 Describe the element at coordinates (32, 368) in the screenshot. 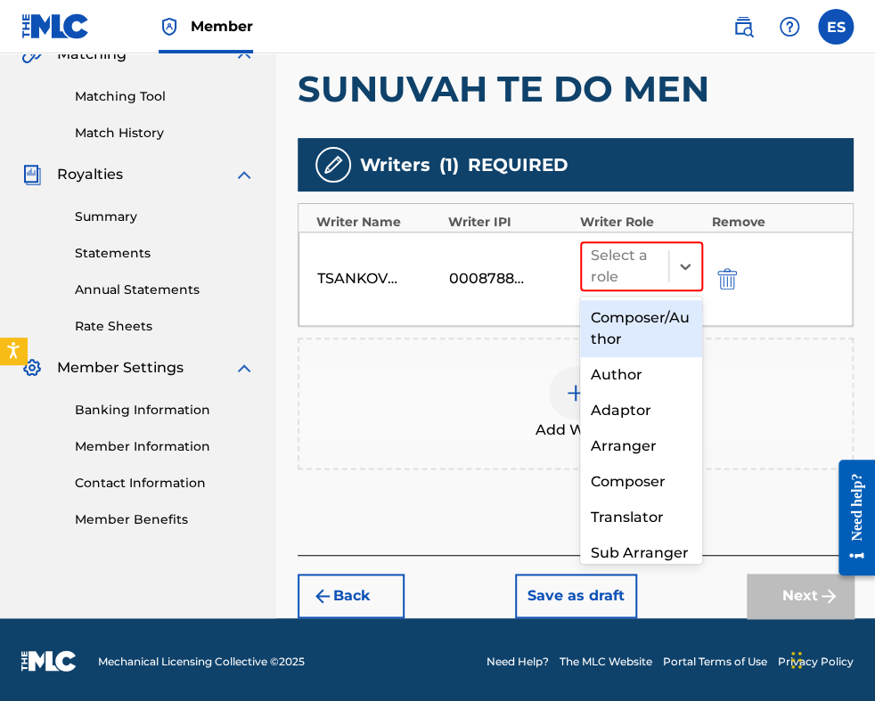

I see `img: Member Settings` at that location.